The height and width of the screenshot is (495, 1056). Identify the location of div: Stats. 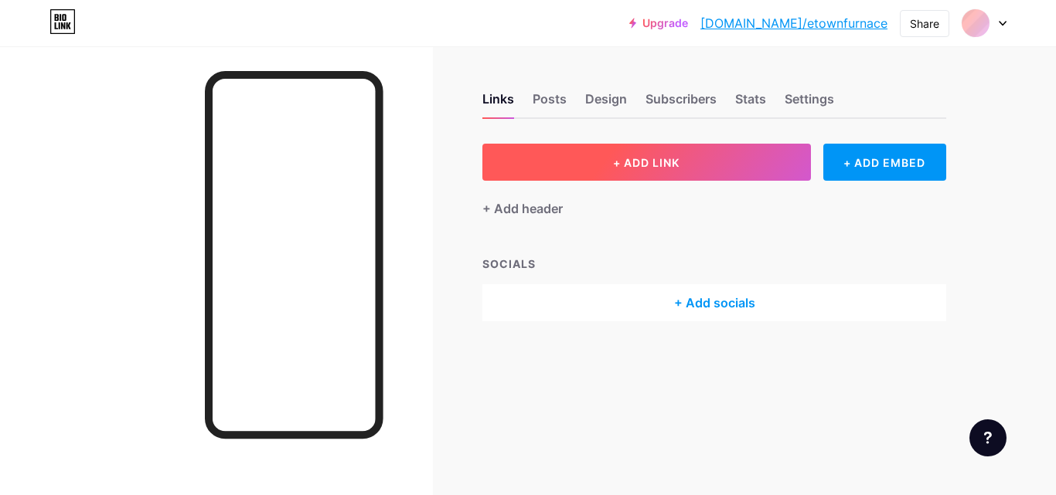
(751, 104).